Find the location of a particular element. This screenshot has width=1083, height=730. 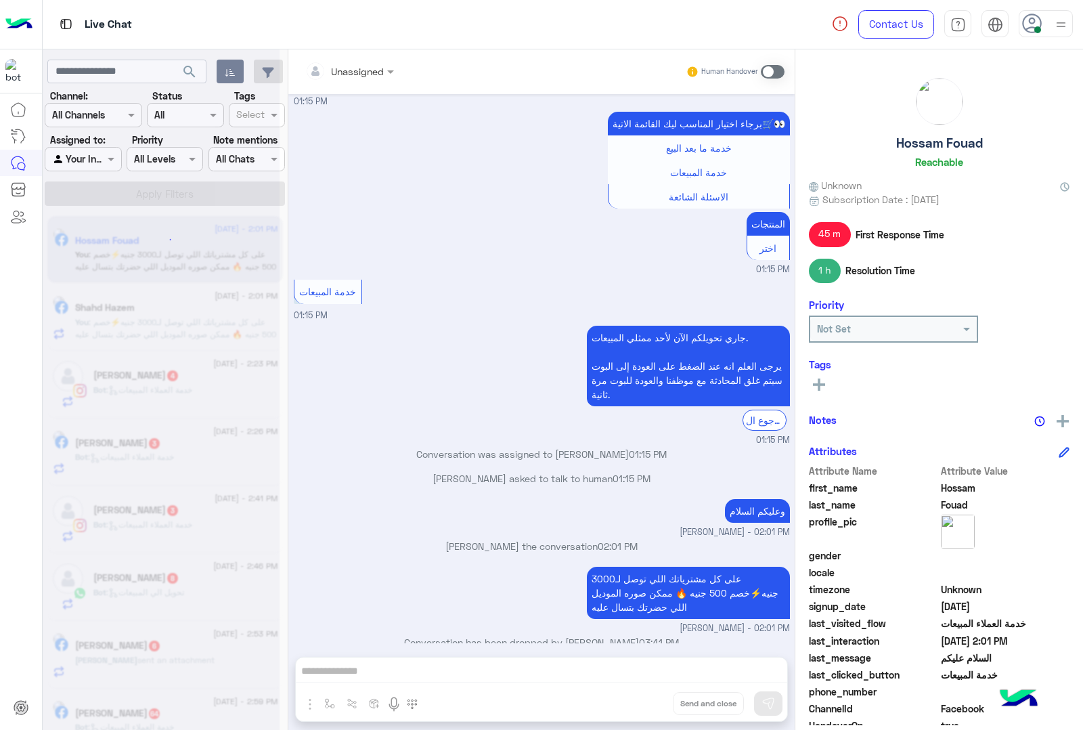

img: 713415422032625 is located at coordinates (18, 71).